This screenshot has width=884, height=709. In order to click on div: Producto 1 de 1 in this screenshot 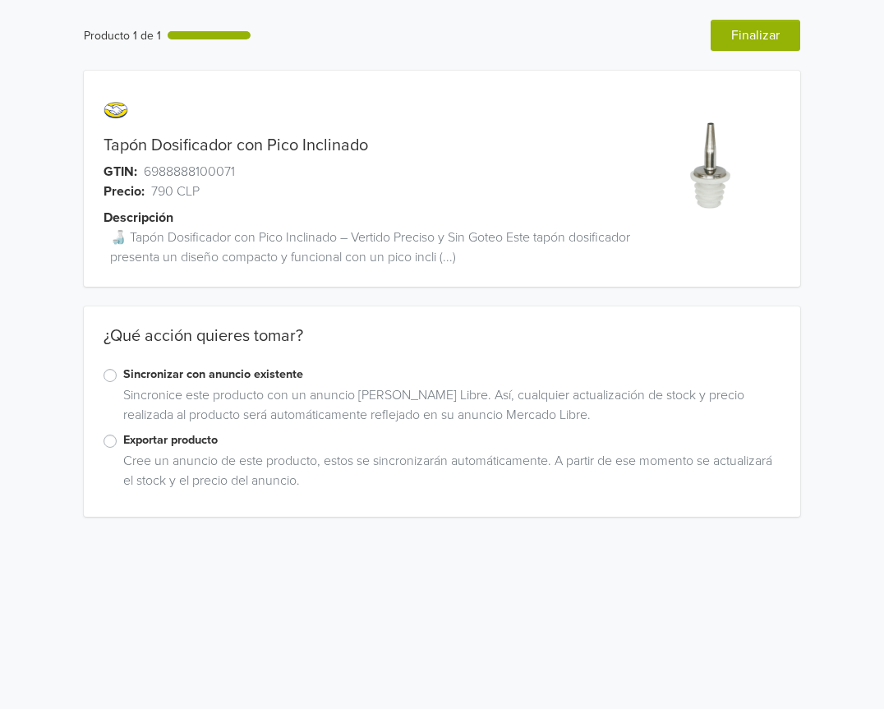, I will do `click(122, 35)`.